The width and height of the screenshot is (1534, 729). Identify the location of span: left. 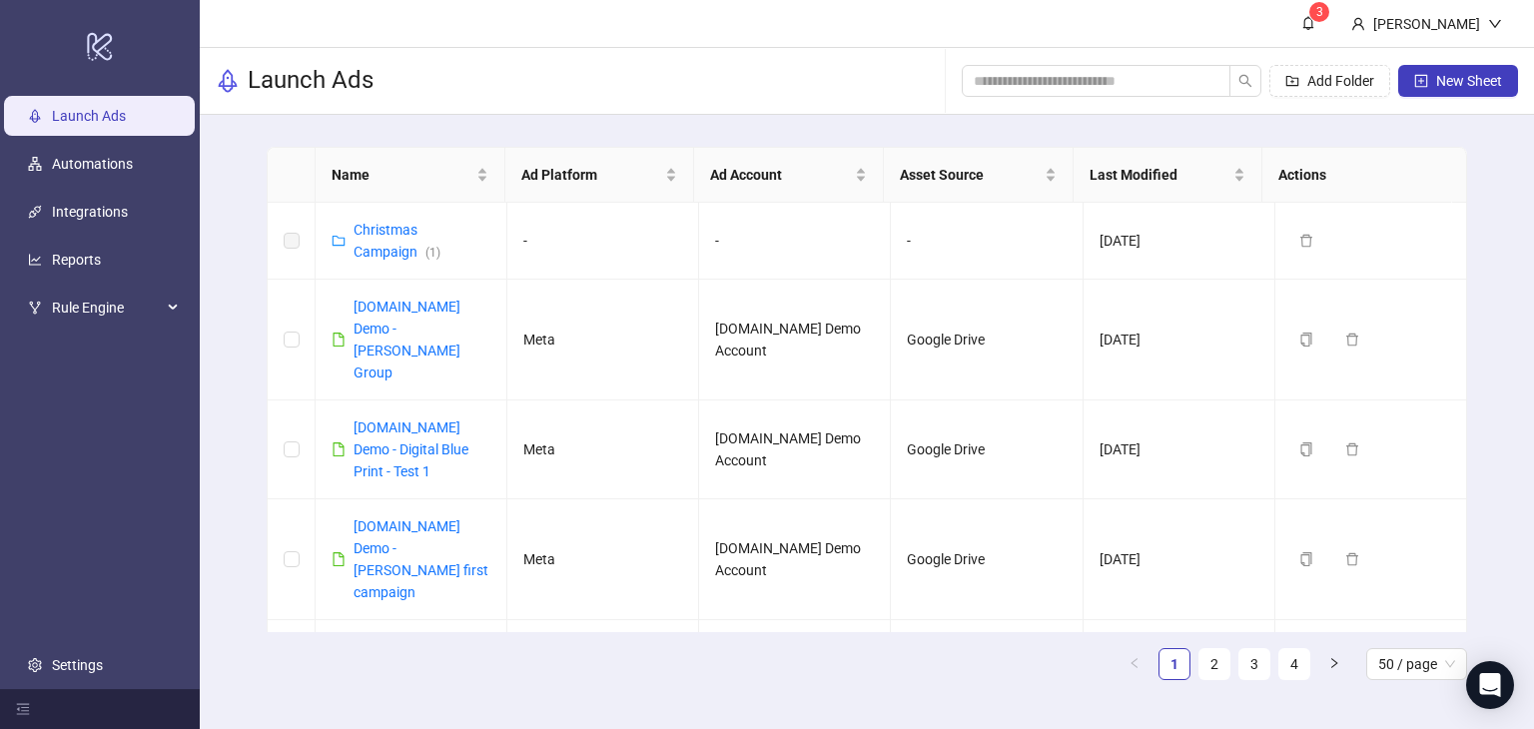
(1134, 663).